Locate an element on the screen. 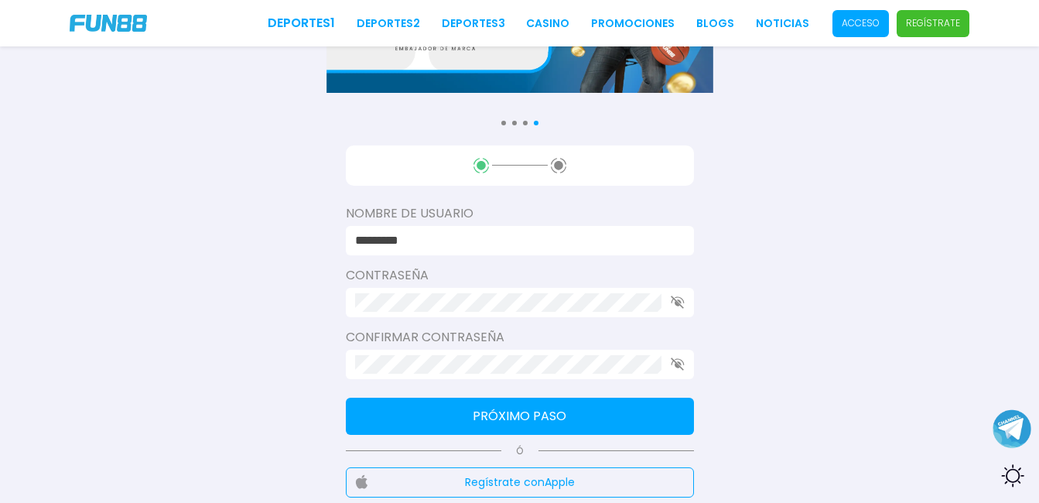 The image size is (1039, 503). a: BLOGS is located at coordinates (715, 23).